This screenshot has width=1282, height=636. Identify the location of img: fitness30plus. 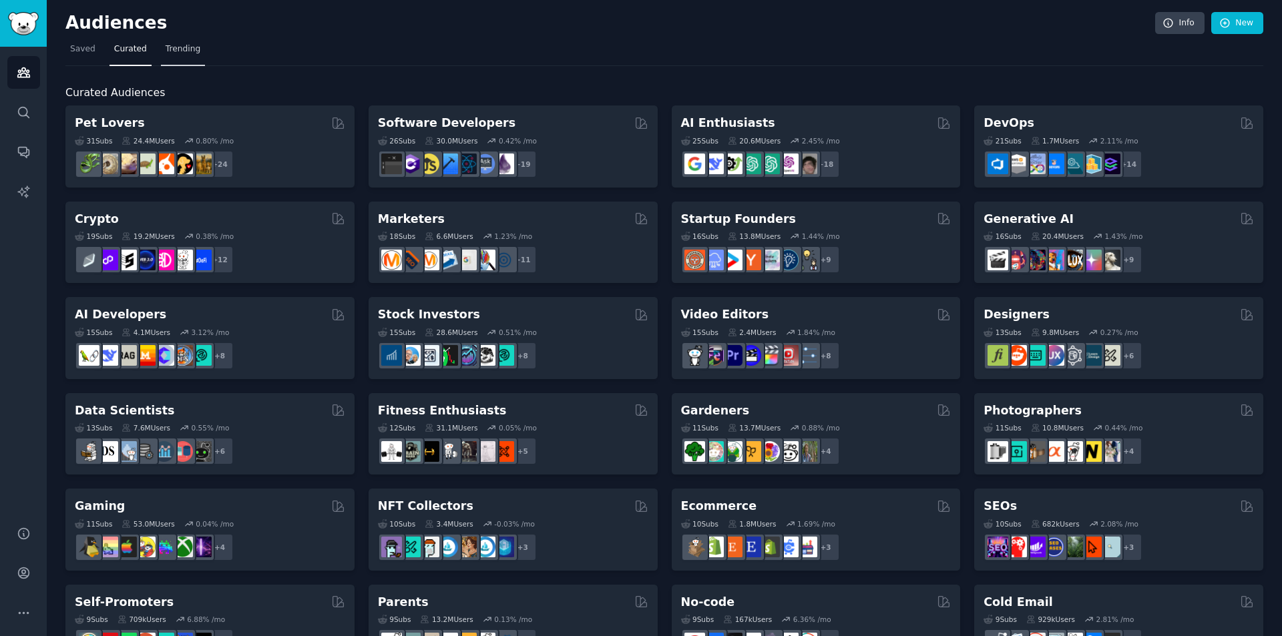
(466, 451).